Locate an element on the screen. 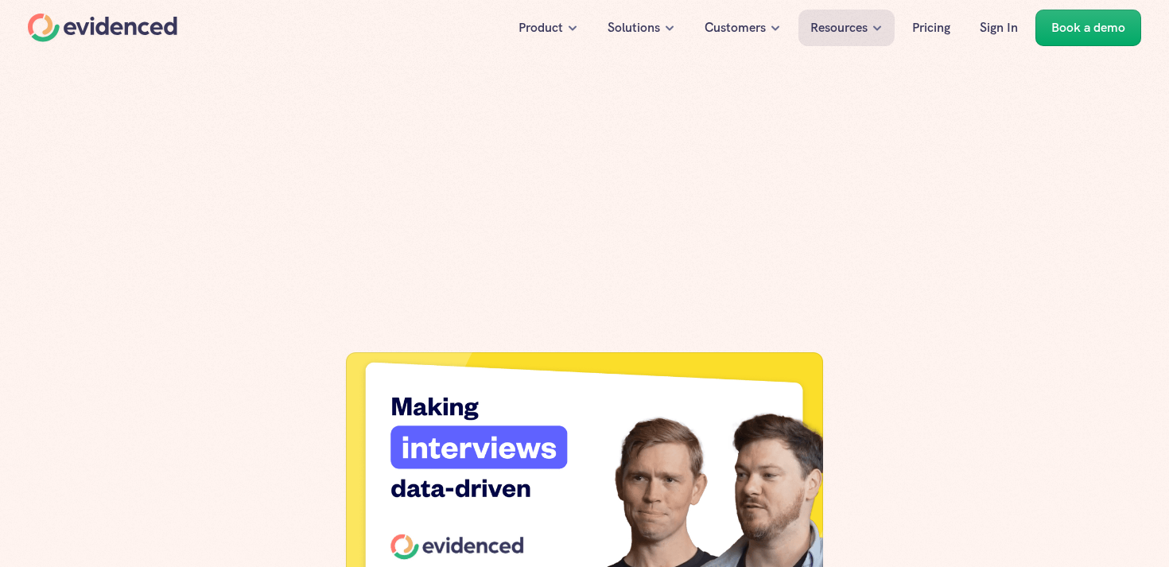  p: Solutions is located at coordinates (634, 28).